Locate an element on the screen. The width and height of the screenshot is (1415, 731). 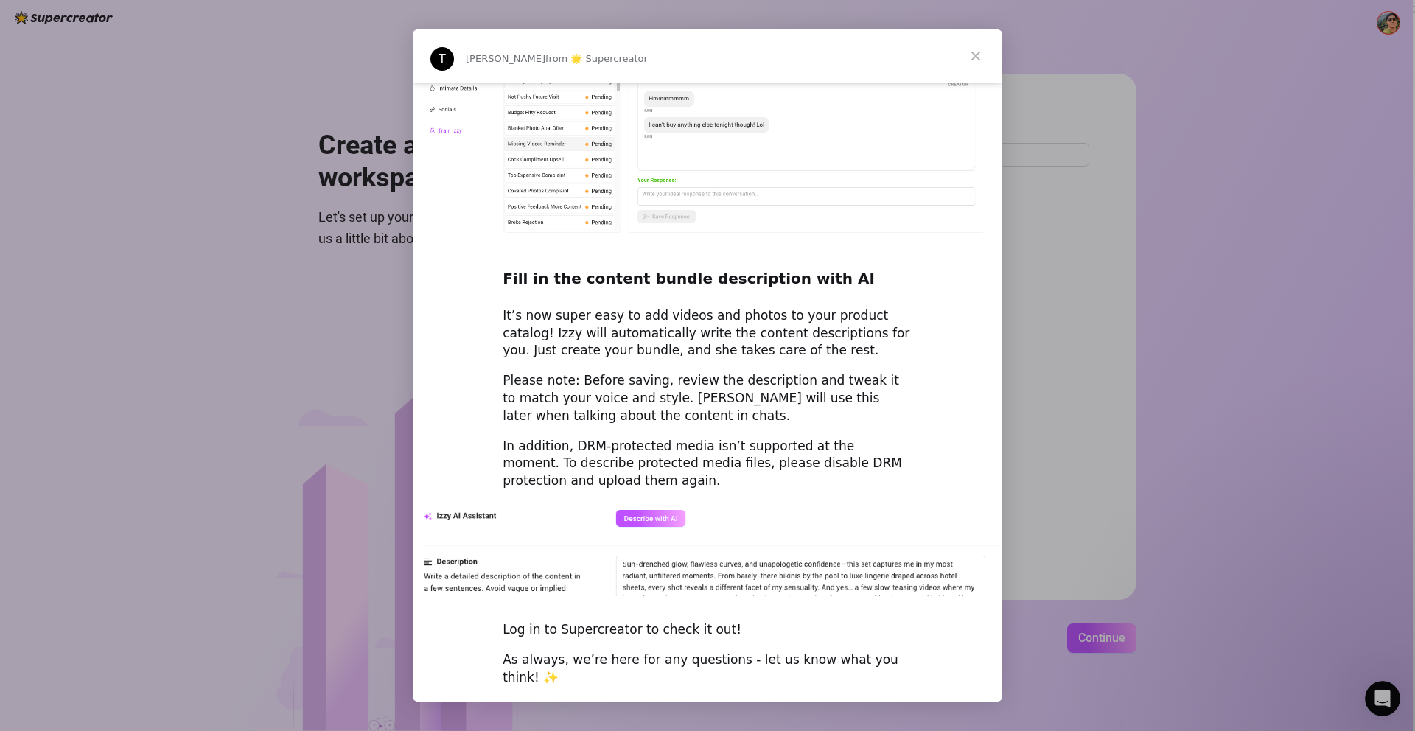
span: from 🌟 Supercreator is located at coordinates (596, 58).